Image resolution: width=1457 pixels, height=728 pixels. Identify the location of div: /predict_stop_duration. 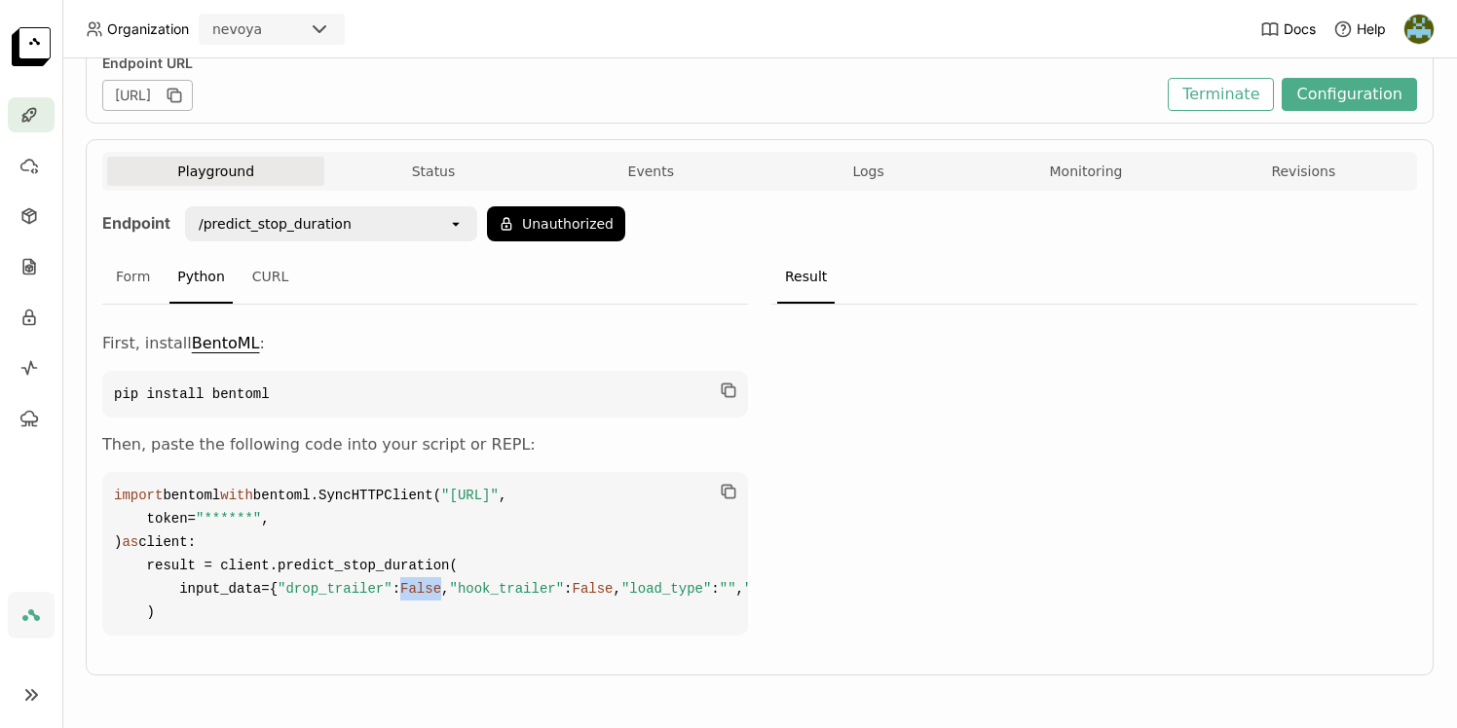
(275, 224).